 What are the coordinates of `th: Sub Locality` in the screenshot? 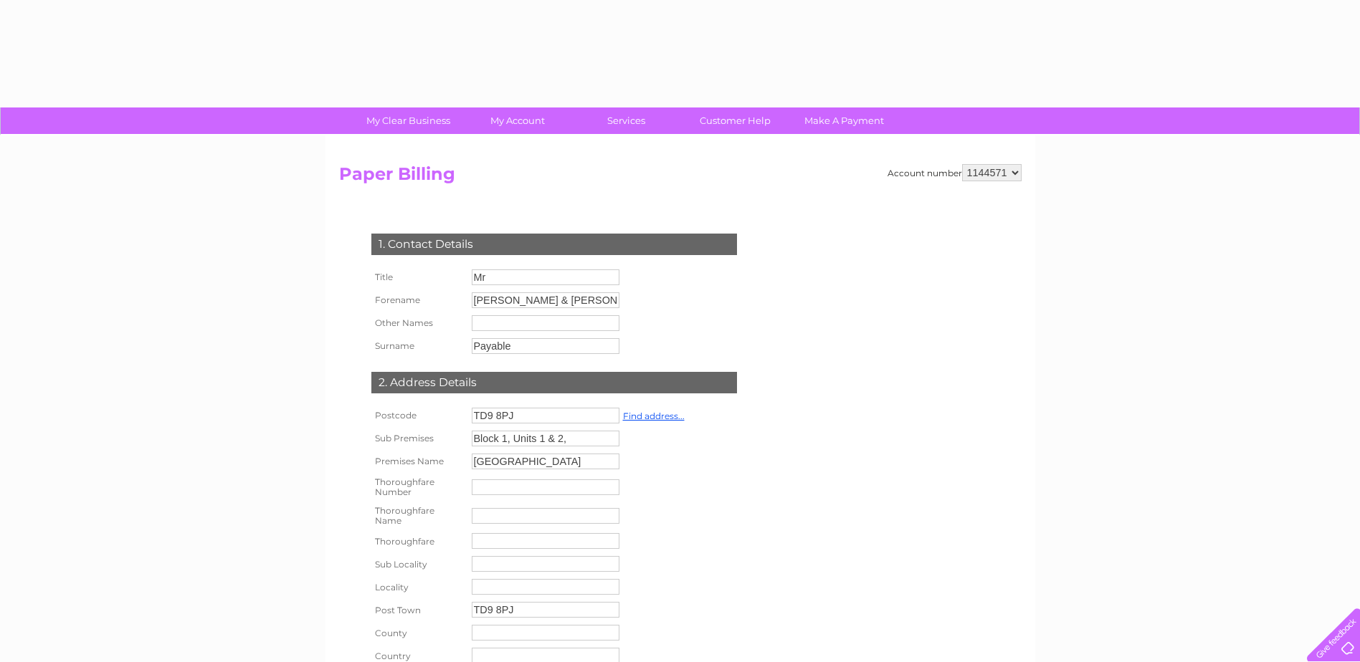 It's located at (418, 564).